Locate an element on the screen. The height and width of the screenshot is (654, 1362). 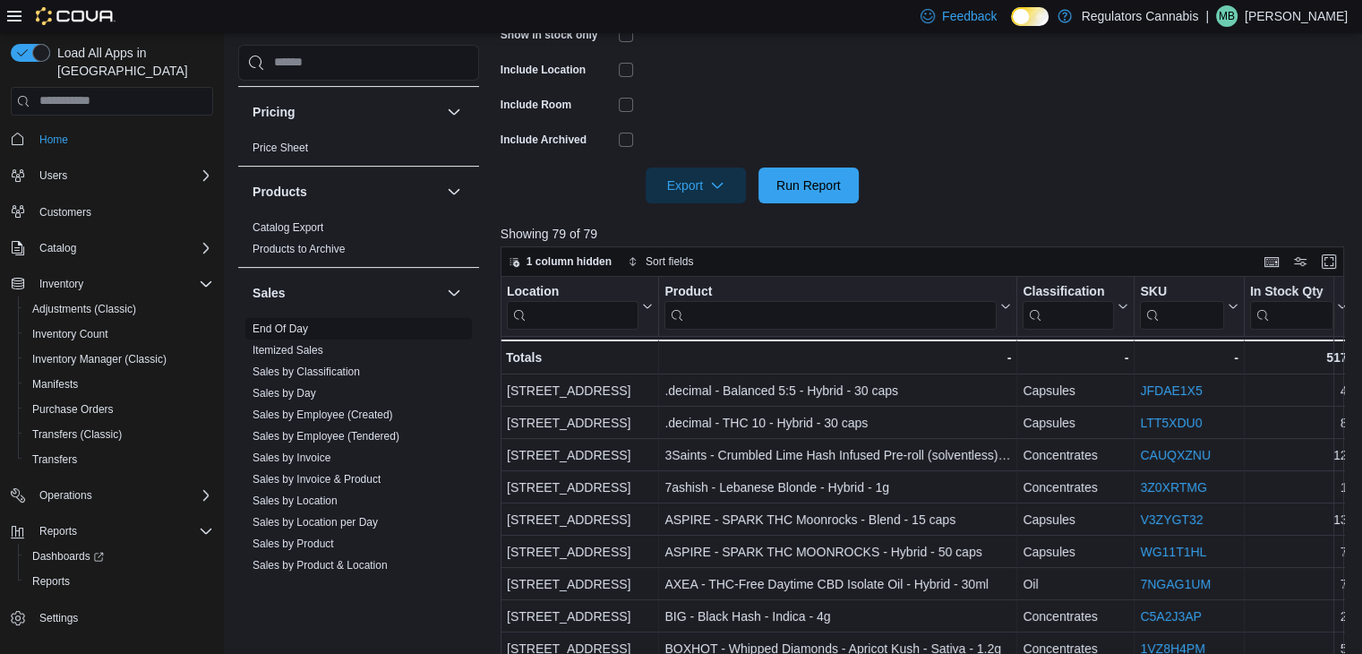
button: Home is located at coordinates (112, 139).